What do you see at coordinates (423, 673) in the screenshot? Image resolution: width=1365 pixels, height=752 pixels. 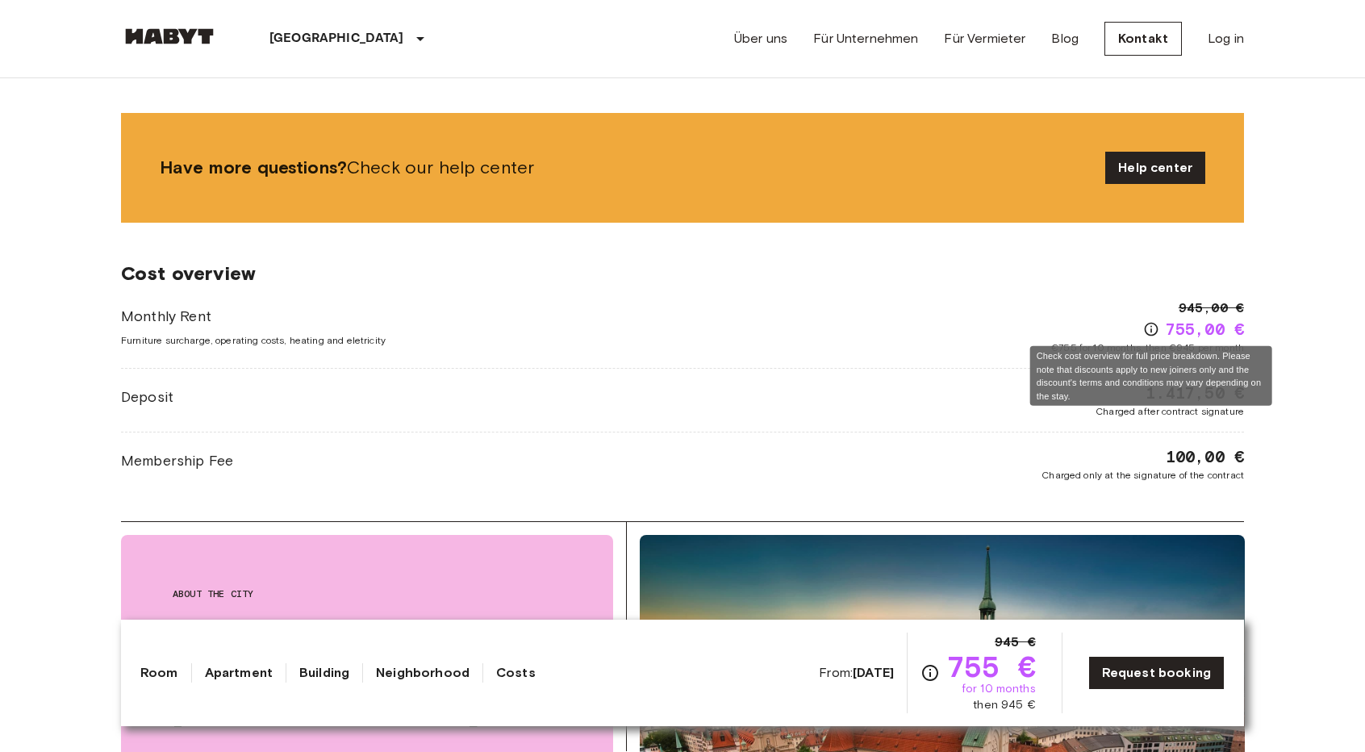 I see `a: Neighborhood` at bounding box center [423, 673].